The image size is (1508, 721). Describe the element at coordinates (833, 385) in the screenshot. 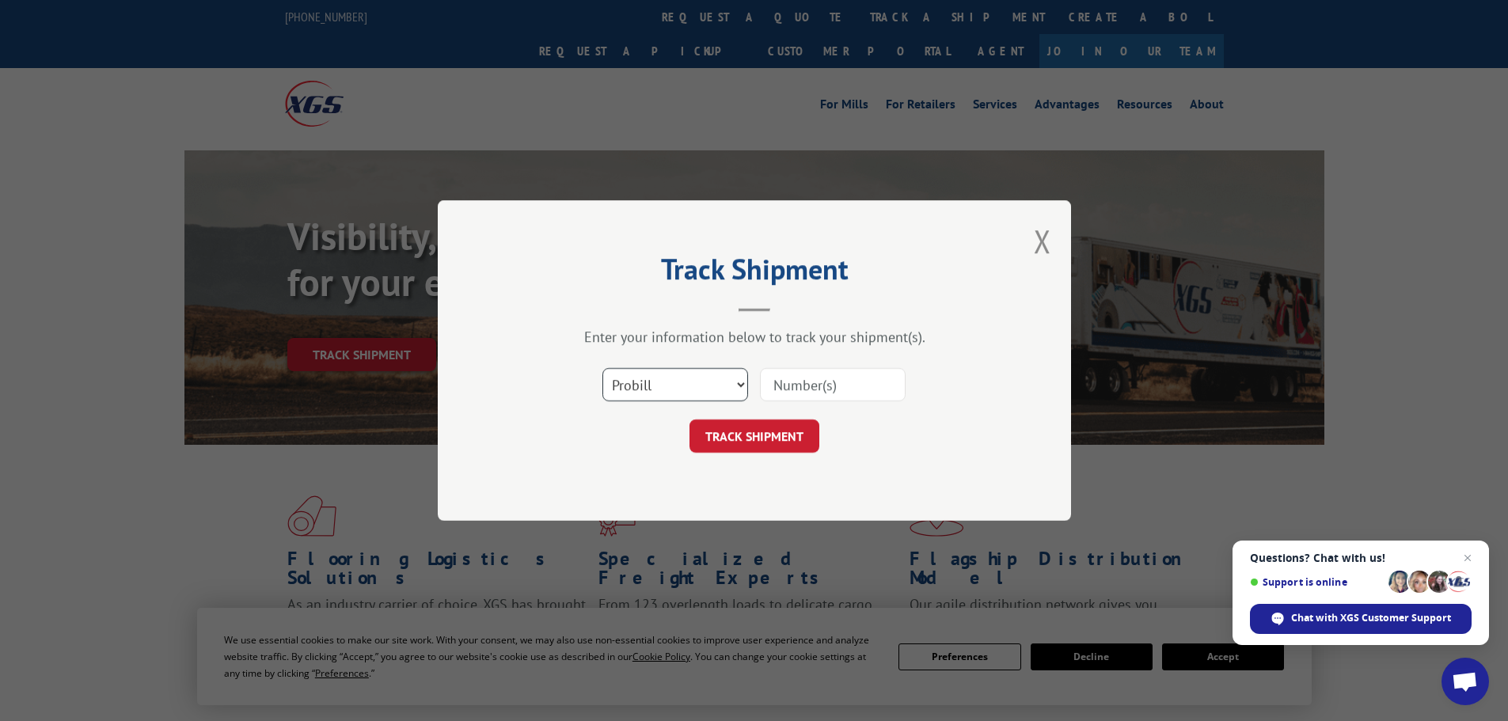

I see `input: Number(s)` at that location.